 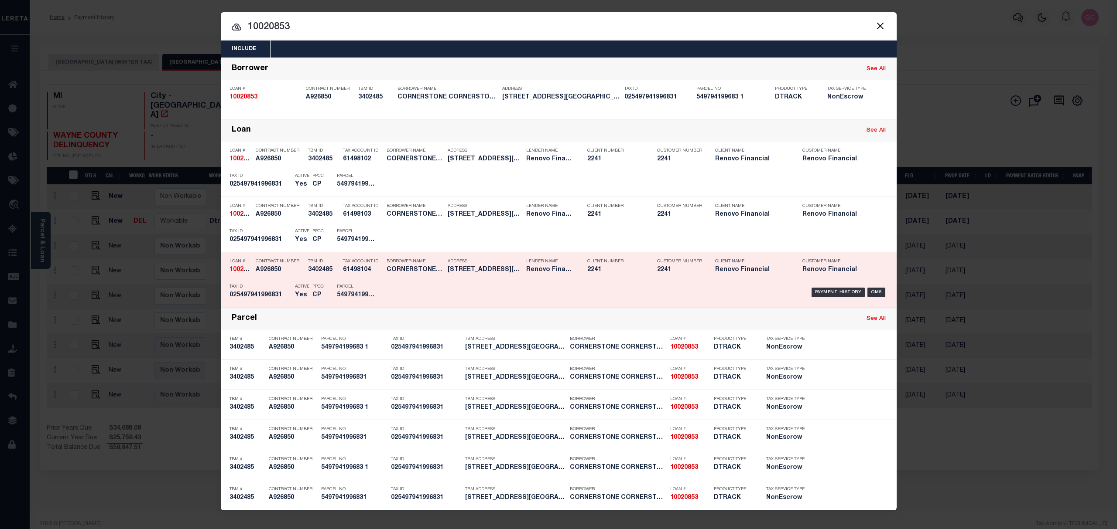 What do you see at coordinates (876, 293) in the screenshot?
I see `div: OMS` at bounding box center [876, 293].